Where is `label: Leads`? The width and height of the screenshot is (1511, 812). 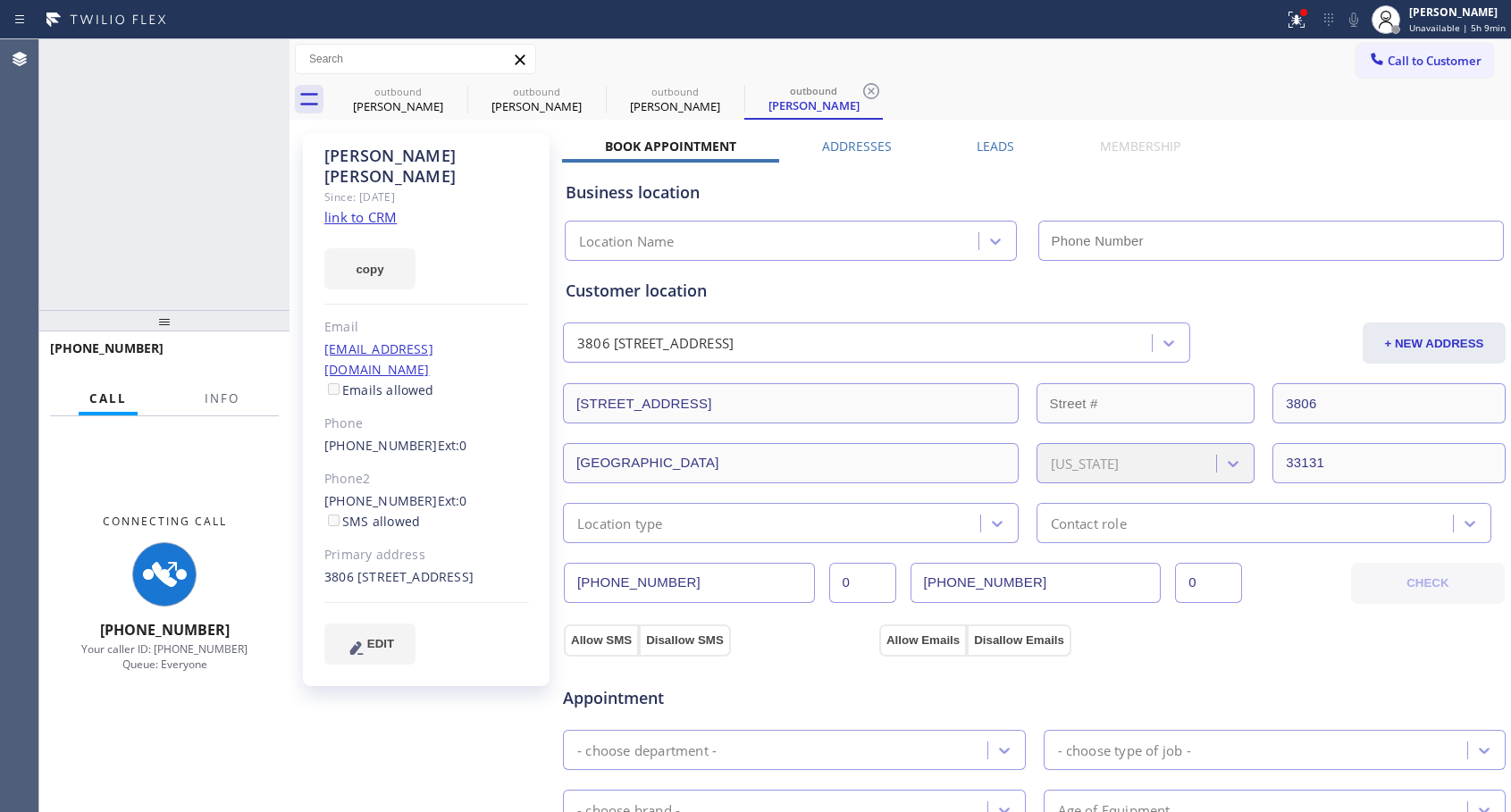
label: Leads is located at coordinates (996, 145).